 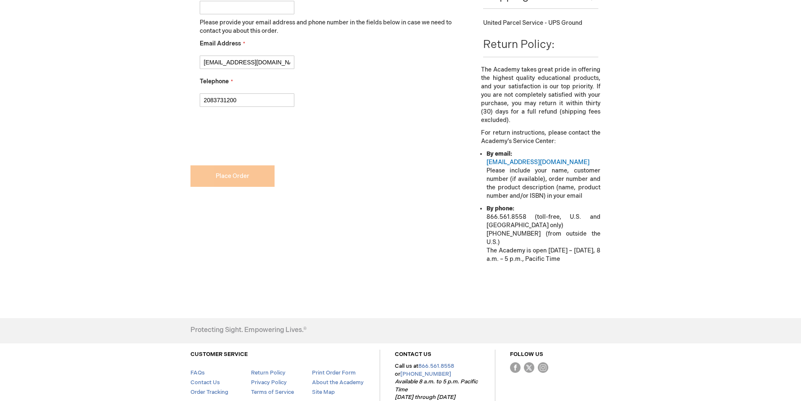 What do you see at coordinates (519, 45) in the screenshot?
I see `span: Return Policy:` at bounding box center [519, 45].